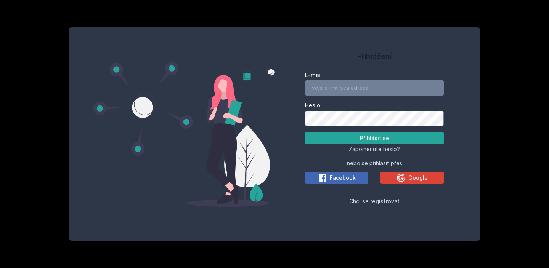  What do you see at coordinates (374, 149) in the screenshot?
I see `span: Zapomenuté heslo?` at bounding box center [374, 149].